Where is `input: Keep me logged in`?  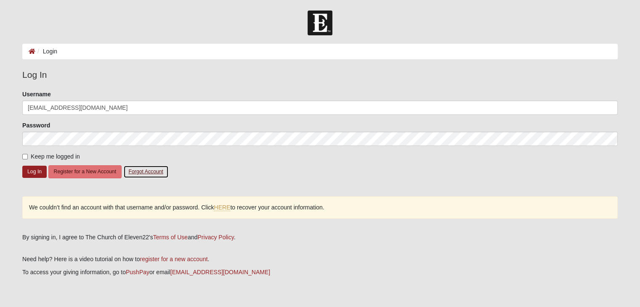
input: Keep me logged in is located at coordinates (25, 157).